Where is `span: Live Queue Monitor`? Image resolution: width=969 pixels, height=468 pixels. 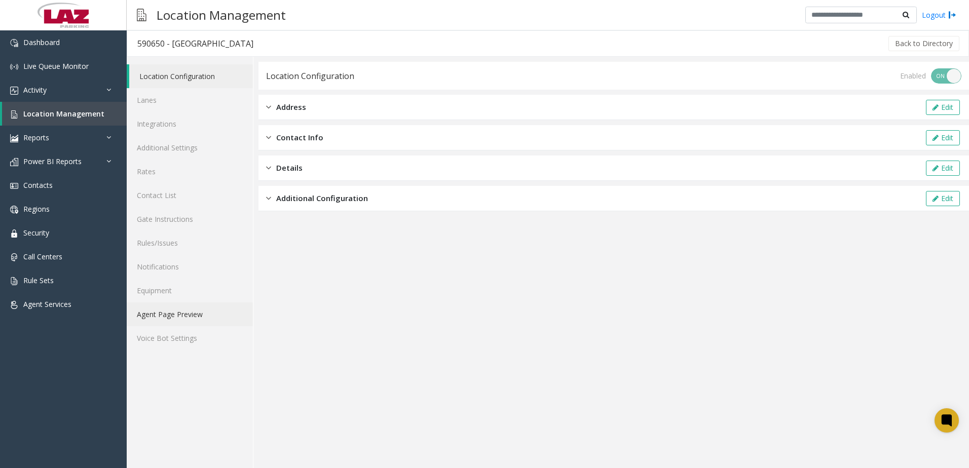
span: Live Queue Monitor is located at coordinates (56, 66).